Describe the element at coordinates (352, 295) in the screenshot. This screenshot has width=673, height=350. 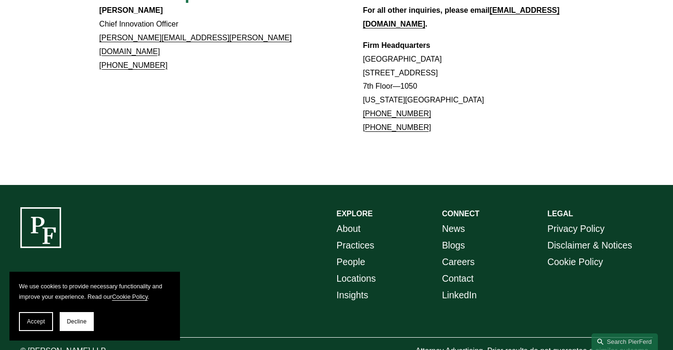
I see `a: Insights` at that location.